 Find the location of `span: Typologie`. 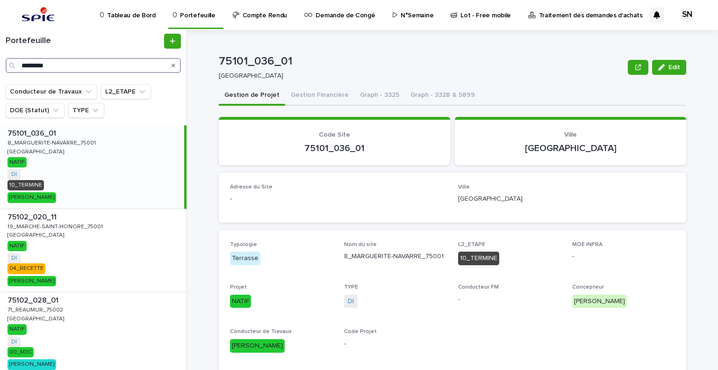

span: Typologie is located at coordinates (244, 245).